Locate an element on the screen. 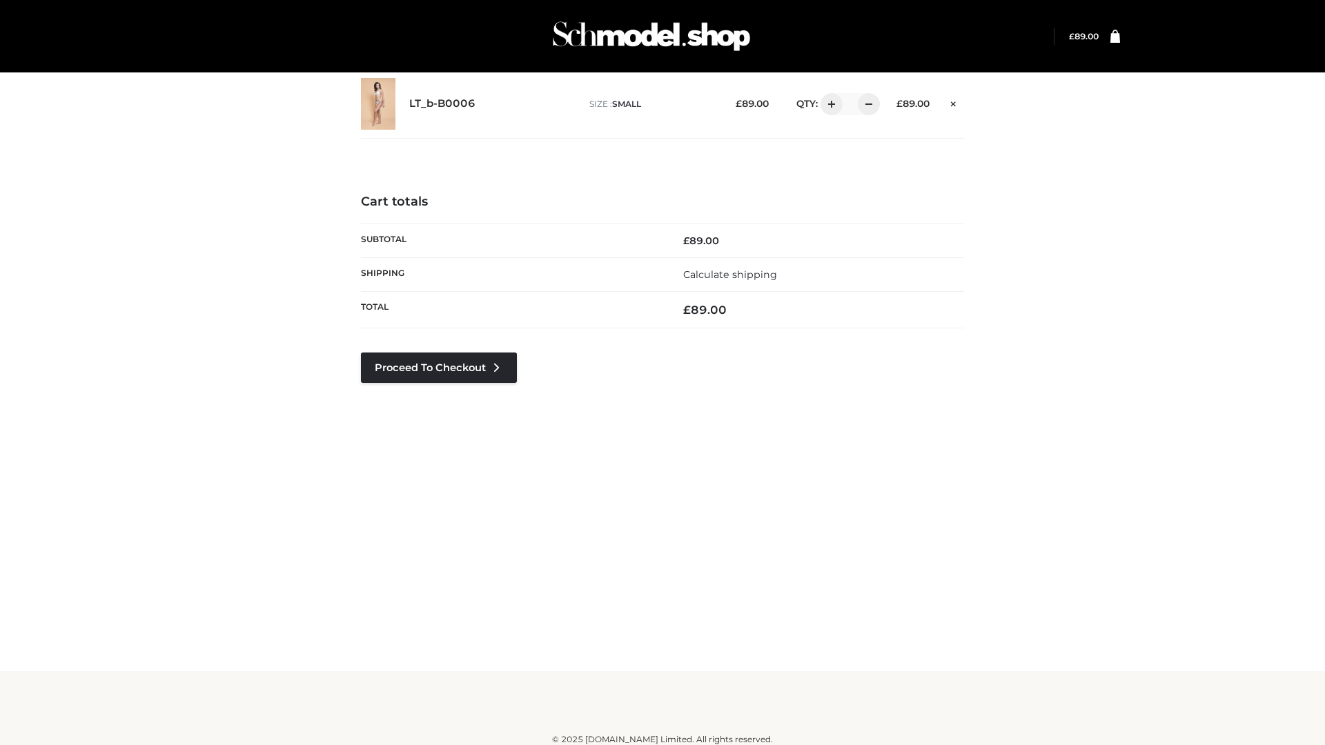 This screenshot has width=1325, height=745. h4: Cart totals is located at coordinates (662, 202).